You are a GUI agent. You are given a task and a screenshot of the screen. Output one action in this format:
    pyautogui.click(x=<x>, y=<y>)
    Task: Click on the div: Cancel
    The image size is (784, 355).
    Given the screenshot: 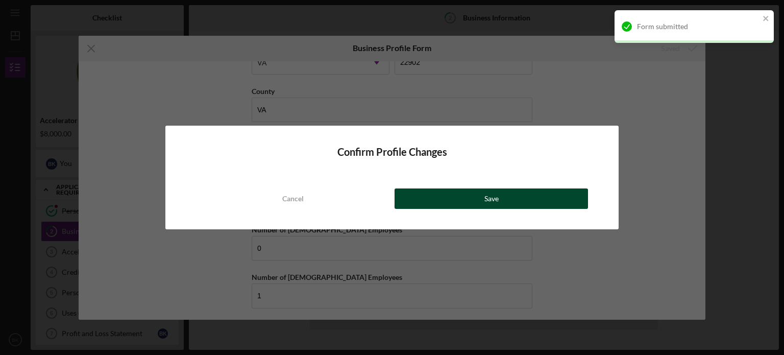 What is the action you would take?
    pyautogui.click(x=293, y=198)
    